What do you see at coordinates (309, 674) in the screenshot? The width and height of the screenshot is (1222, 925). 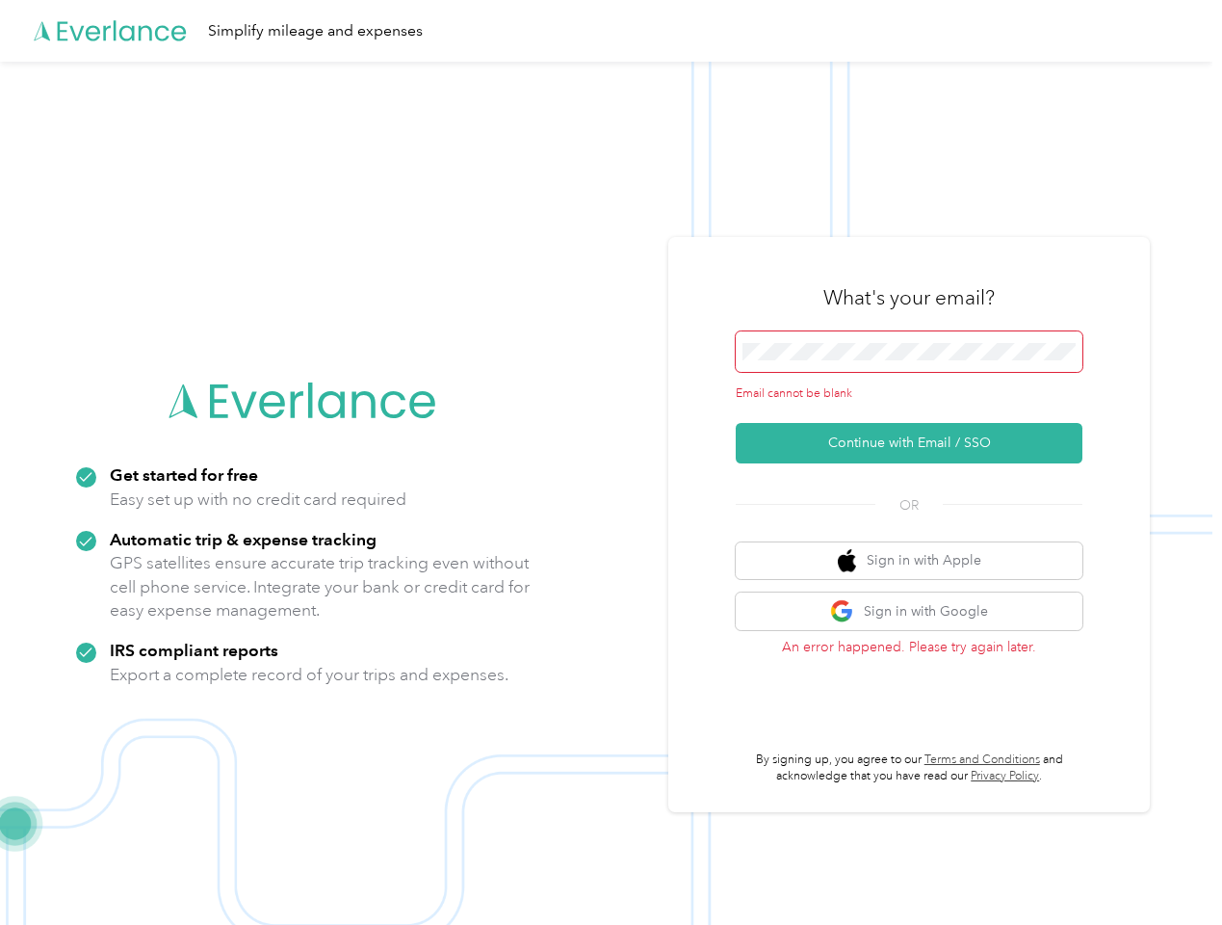 I see `p: Export a complete record of your trips and expenses.` at bounding box center [309, 674].